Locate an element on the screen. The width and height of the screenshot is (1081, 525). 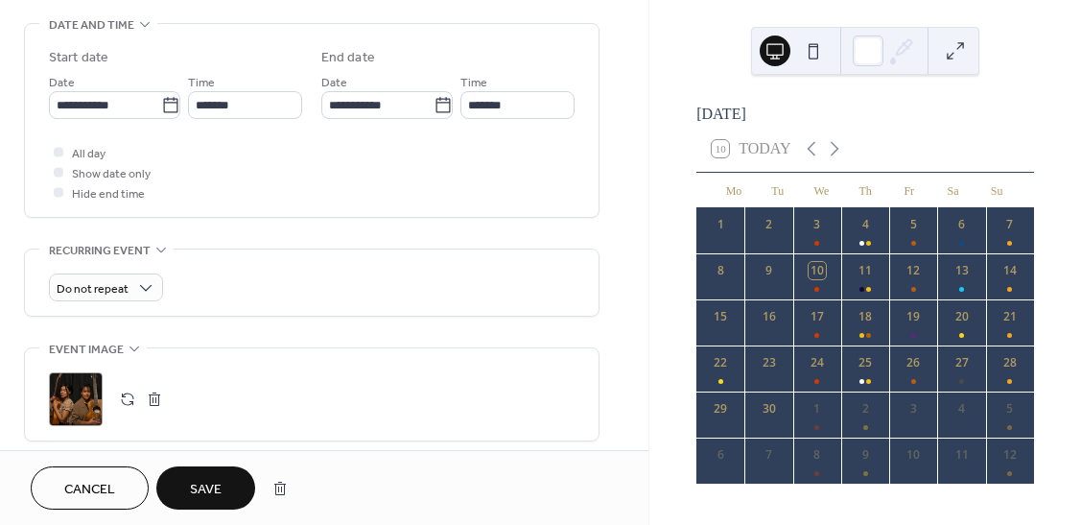
div: Tu is located at coordinates (778, 190).